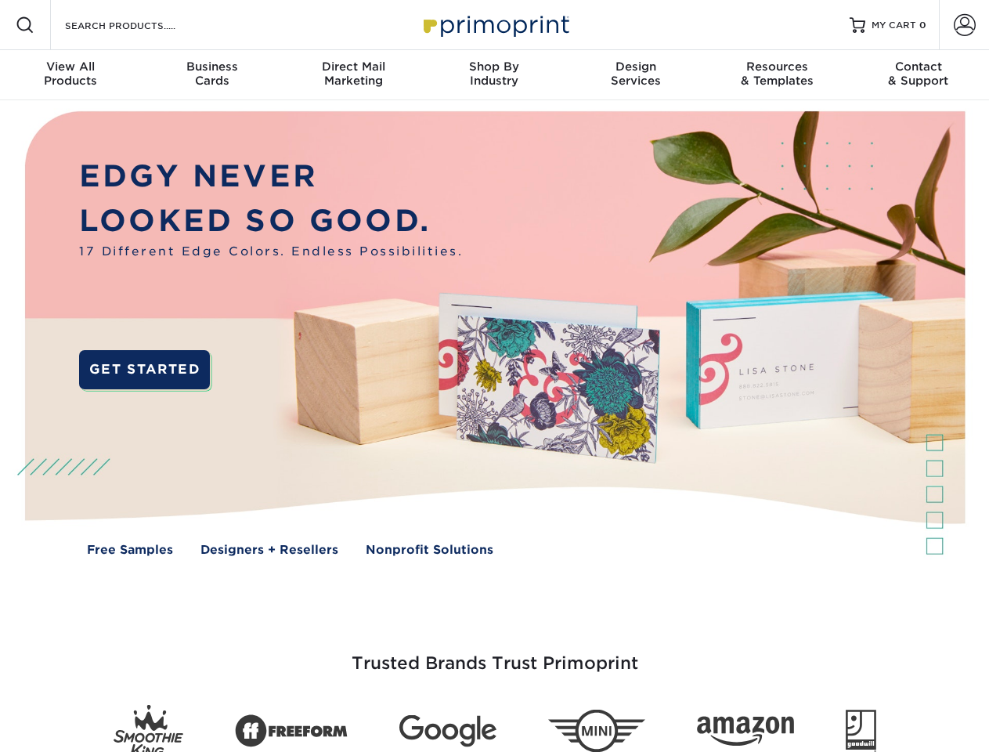 Image resolution: width=989 pixels, height=752 pixels. Describe the element at coordinates (919, 74) in the screenshot. I see `div: & Support` at that location.